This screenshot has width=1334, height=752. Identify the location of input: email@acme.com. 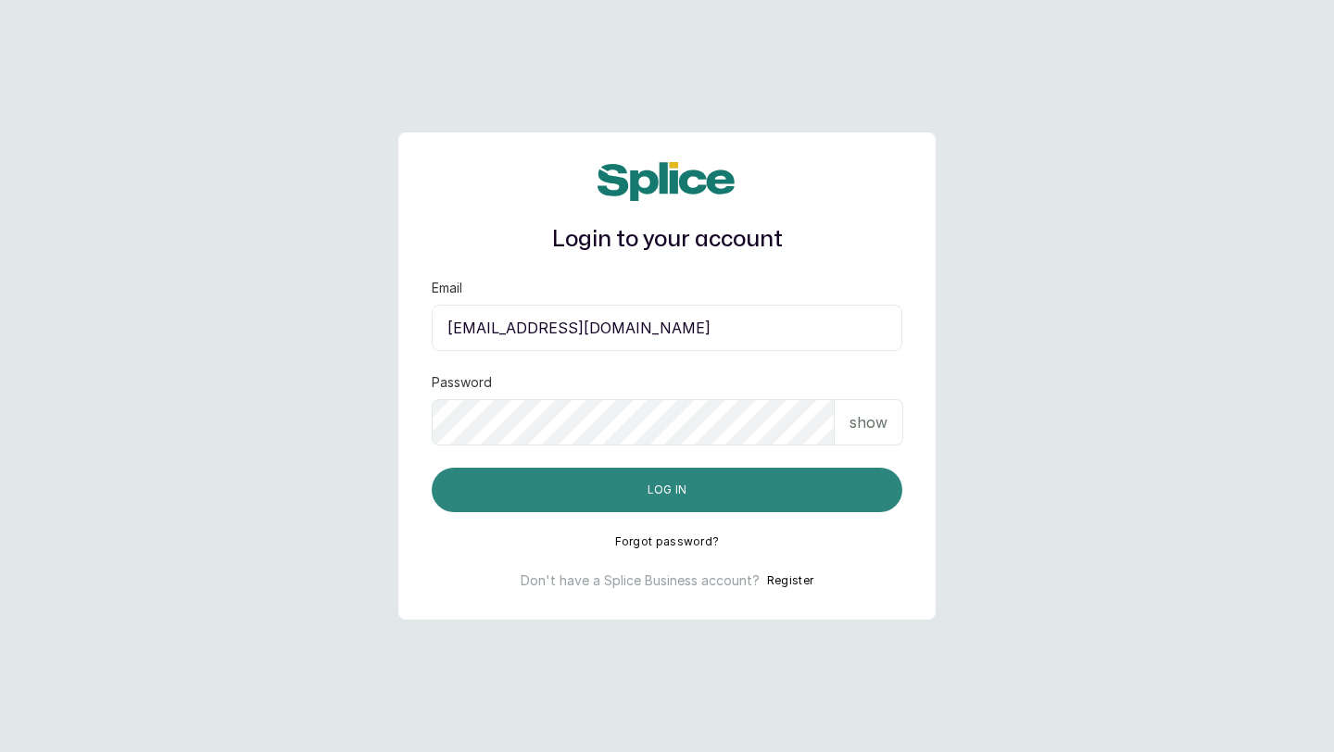
(667, 328).